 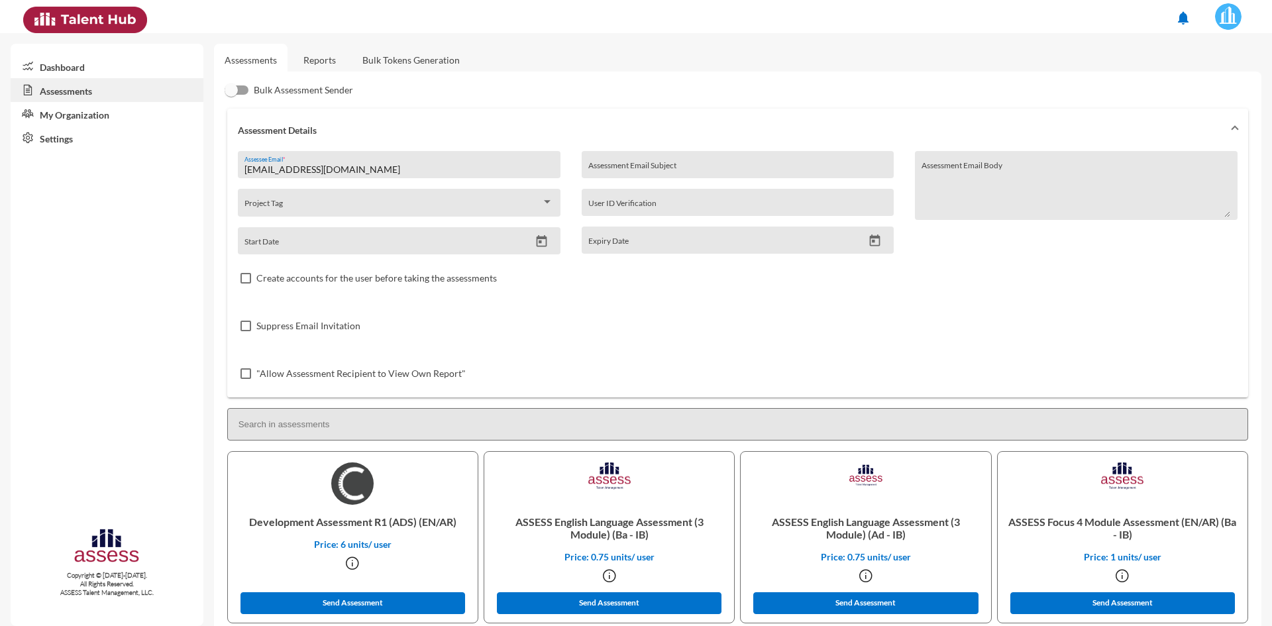 I want to click on span: Suppress Email Invitation, so click(x=308, y=326).